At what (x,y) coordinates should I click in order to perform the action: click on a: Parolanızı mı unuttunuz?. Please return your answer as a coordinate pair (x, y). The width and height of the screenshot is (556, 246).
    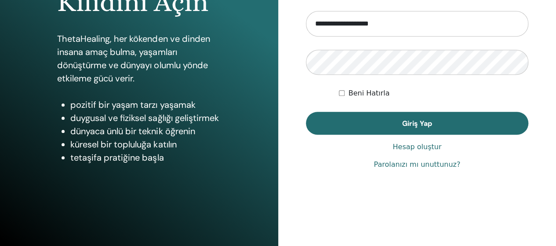
    Looking at the image, I should click on (417, 164).